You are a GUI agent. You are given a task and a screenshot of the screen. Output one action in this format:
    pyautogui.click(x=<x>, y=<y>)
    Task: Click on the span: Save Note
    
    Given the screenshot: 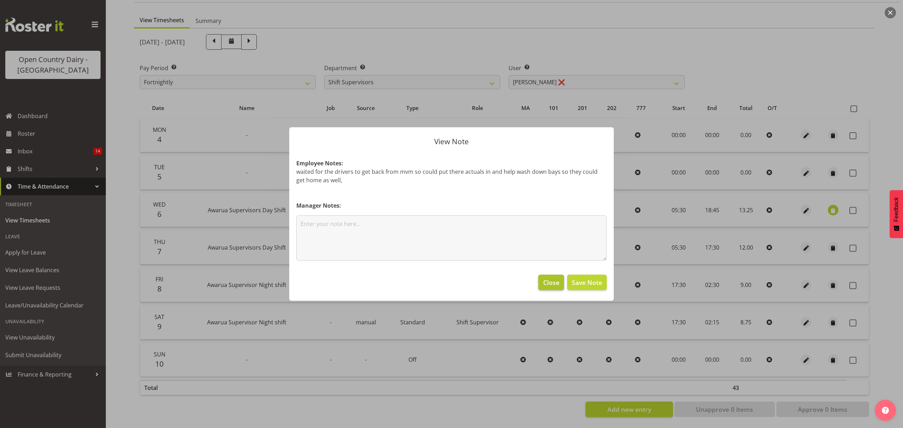 What is the action you would take?
    pyautogui.click(x=587, y=282)
    